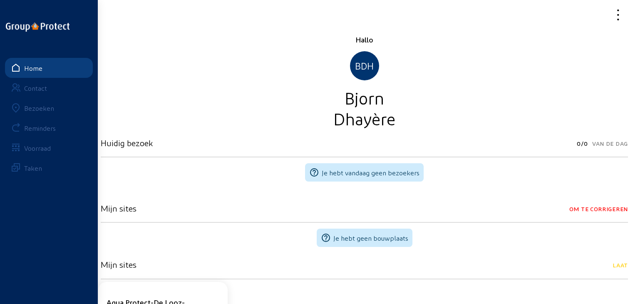 This screenshot has height=304, width=633. I want to click on span: Van de dag, so click(610, 144).